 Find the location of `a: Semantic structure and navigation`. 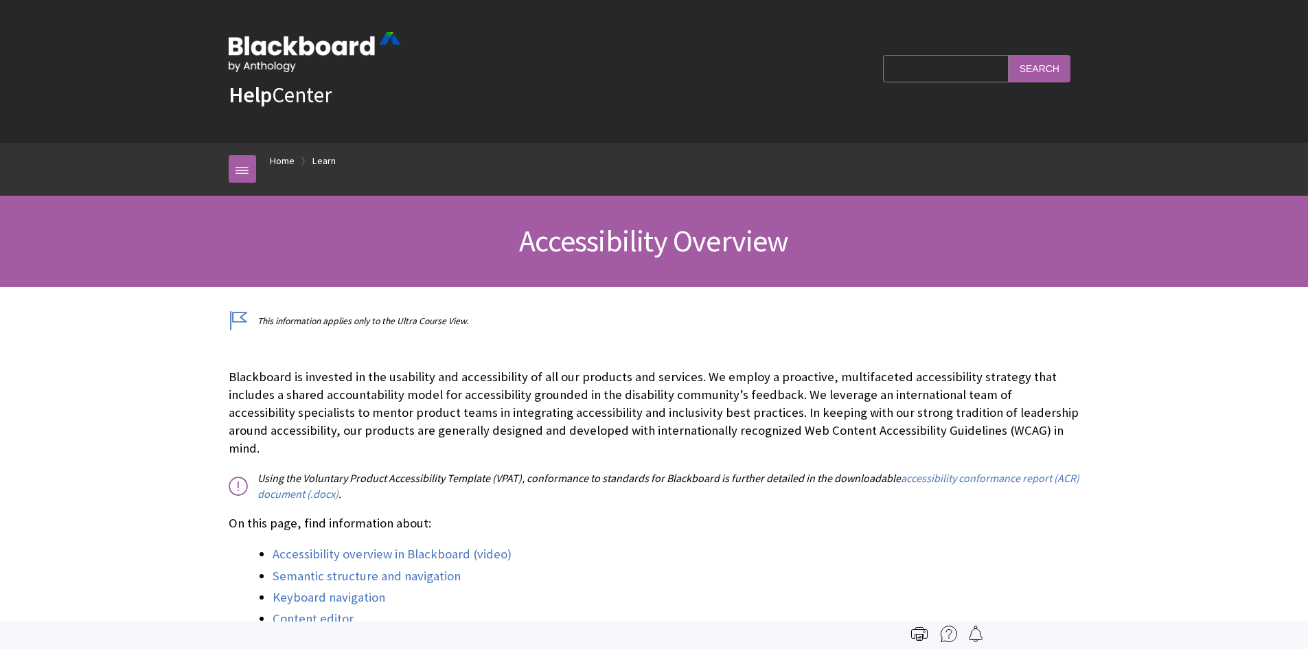

a: Semantic structure and navigation is located at coordinates (367, 576).